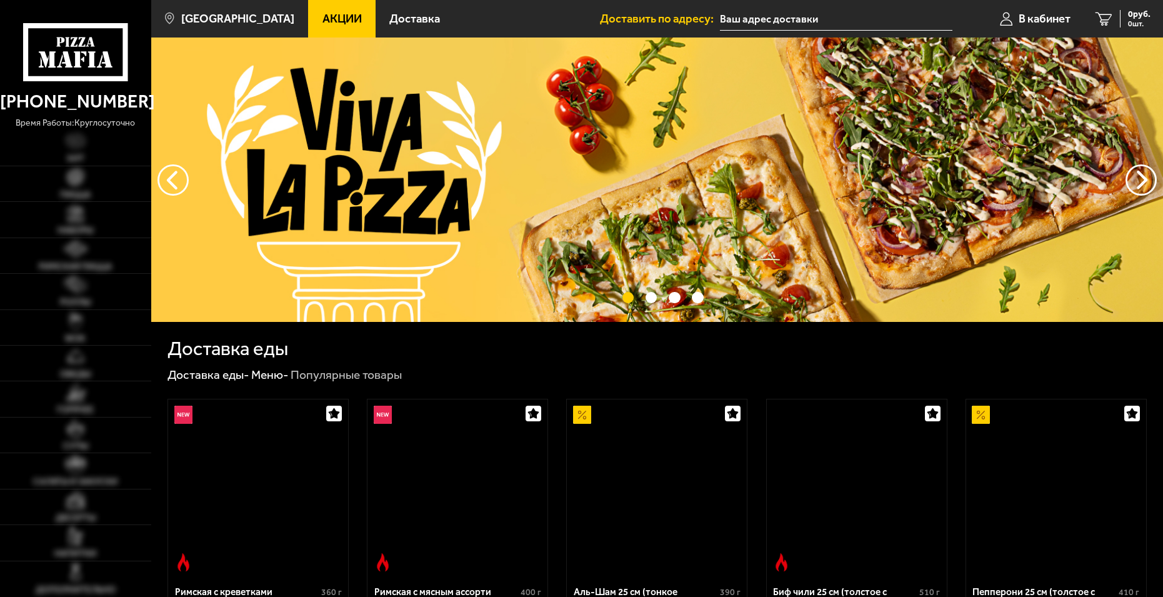 This screenshot has width=1163, height=597. I want to click on button: следующий, so click(173, 180).